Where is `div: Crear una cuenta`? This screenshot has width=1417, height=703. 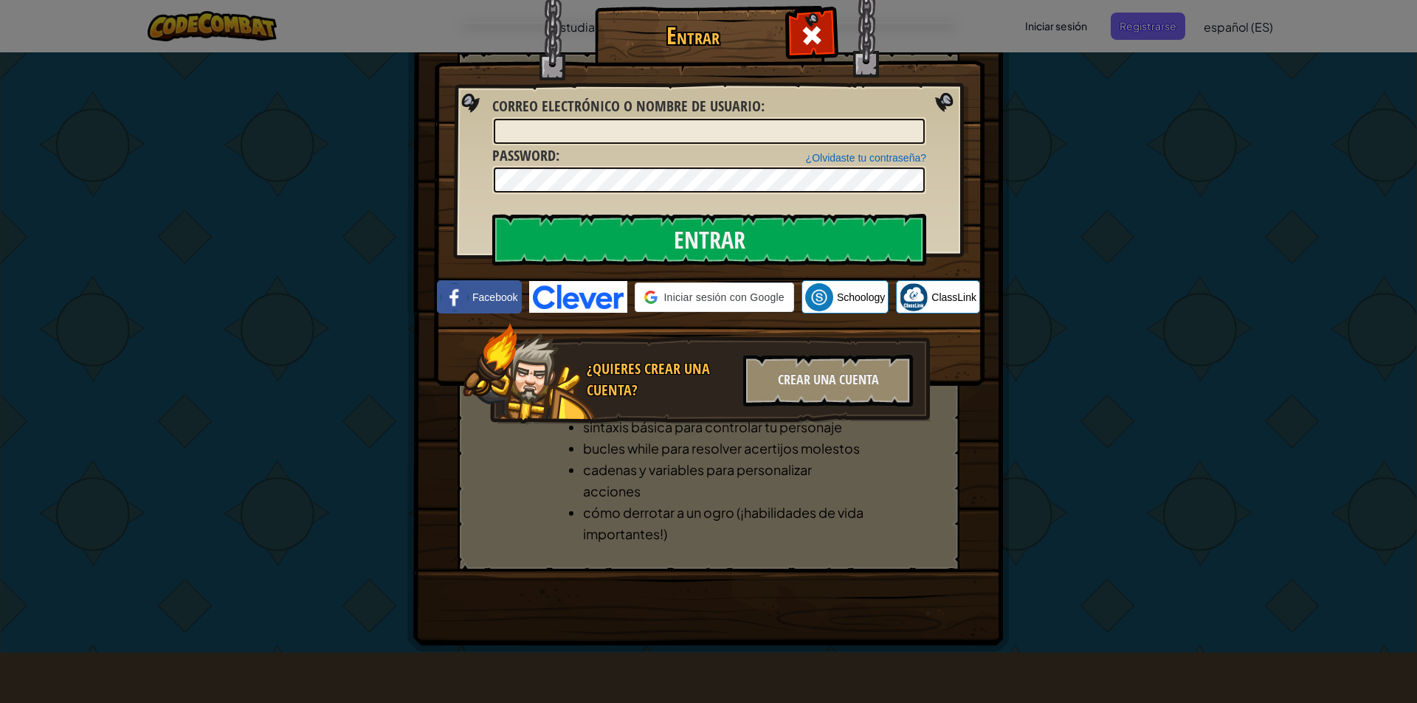 div: Crear una cuenta is located at coordinates (828, 381).